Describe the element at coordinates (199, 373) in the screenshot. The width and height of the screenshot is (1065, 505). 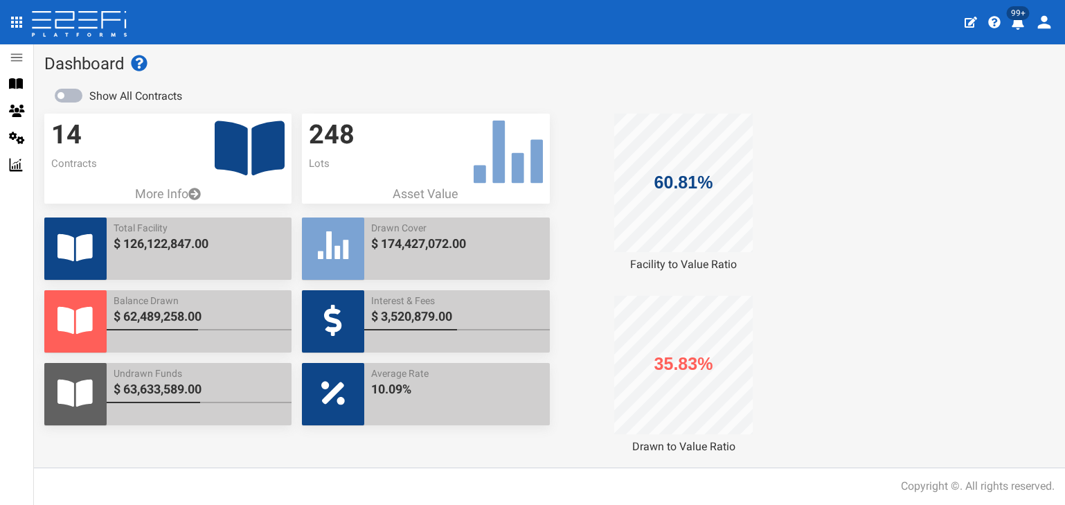
I see `span: Undrawn Funds` at that location.